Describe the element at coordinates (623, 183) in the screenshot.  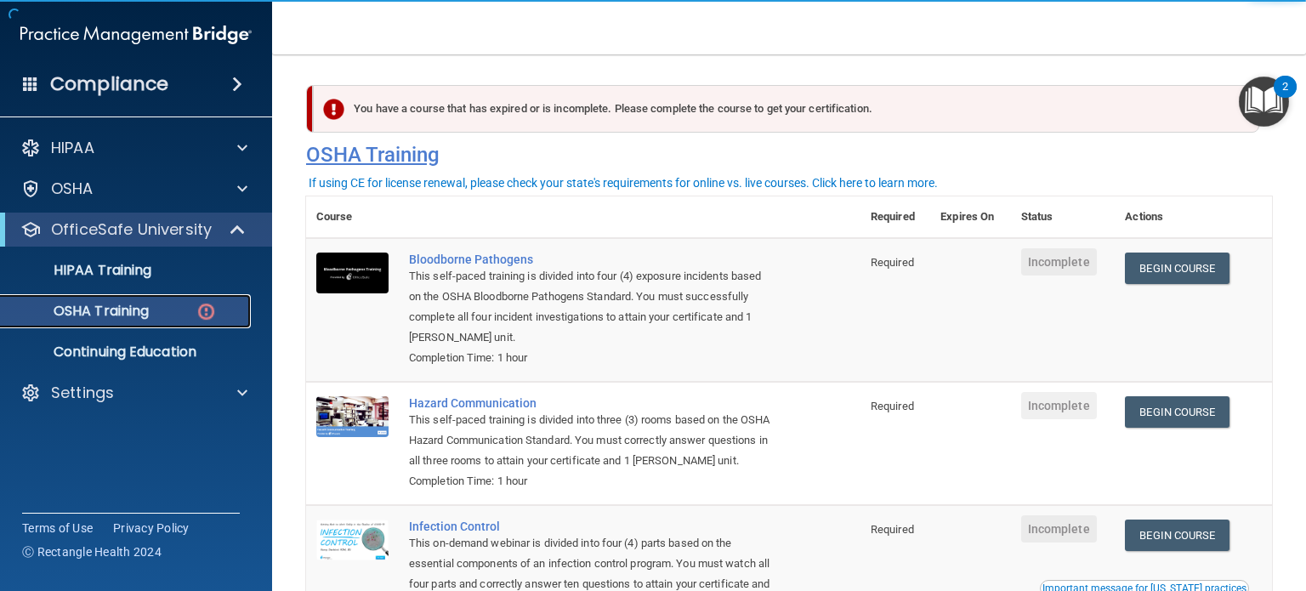
I see `div: If using CE for license renewal, please check your state's requirements for online vs. live cours...` at that location.